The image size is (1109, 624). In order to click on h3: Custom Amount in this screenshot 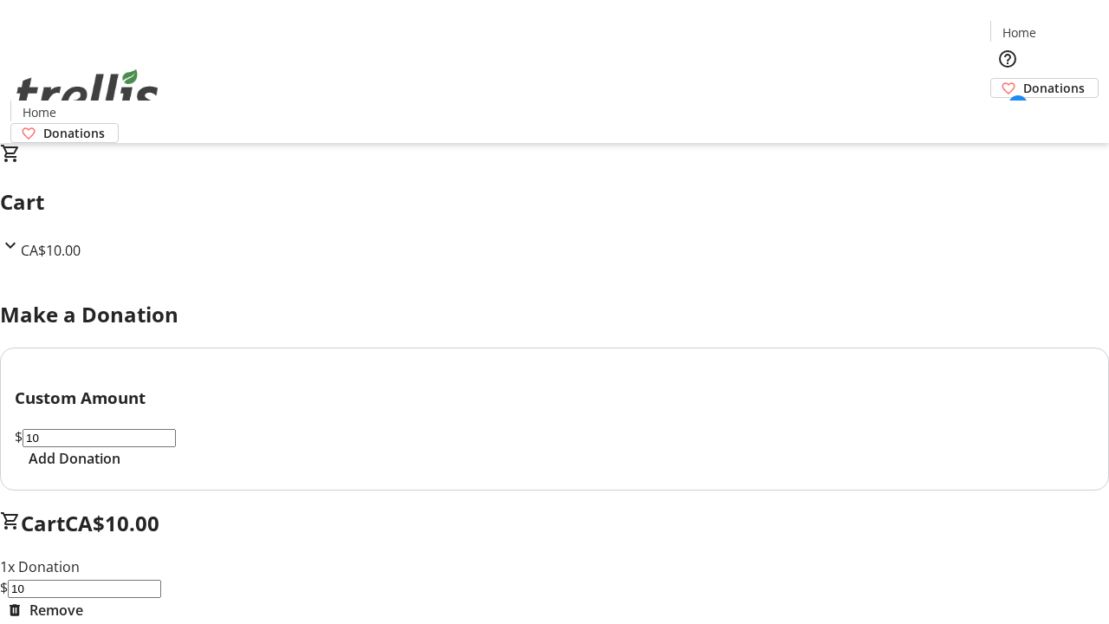, I will do `click(555, 398)`.